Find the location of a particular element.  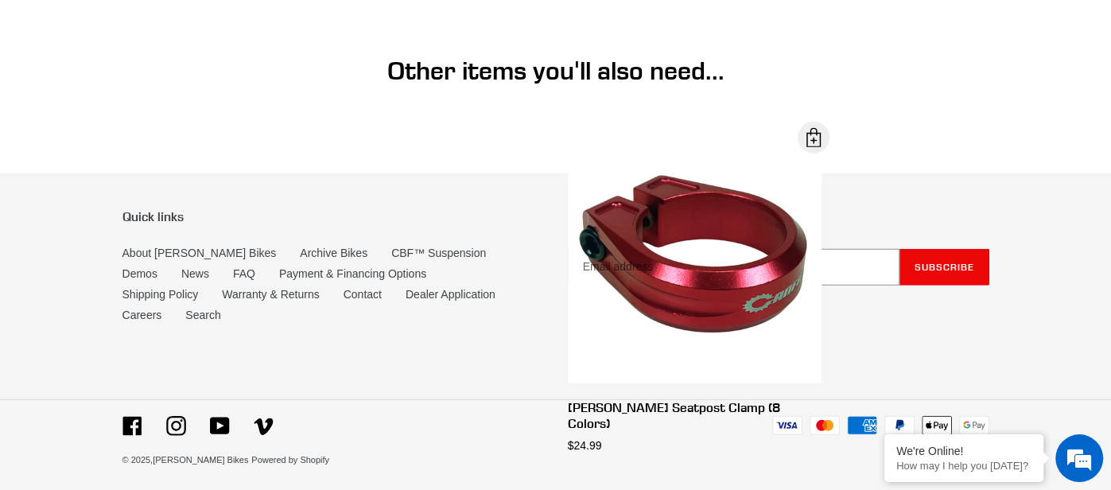

div: Navigation go back is located at coordinates (29, 99).